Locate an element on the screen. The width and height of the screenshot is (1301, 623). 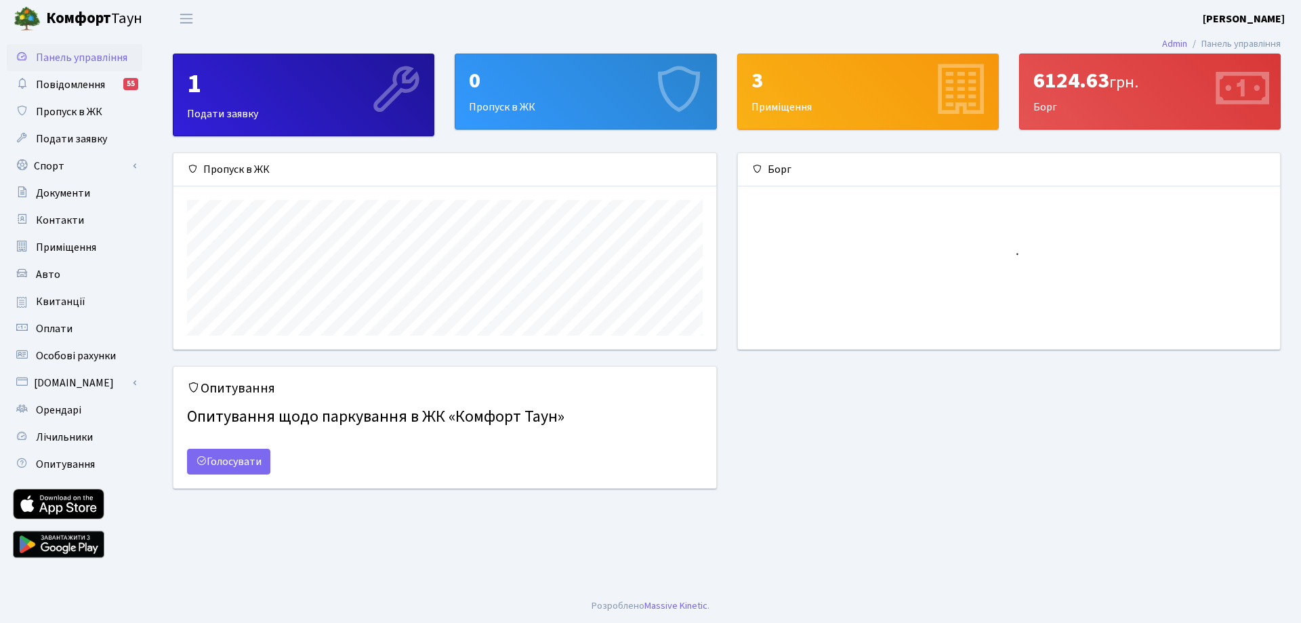
a: Особові рахунки is located at coordinates (75, 356).